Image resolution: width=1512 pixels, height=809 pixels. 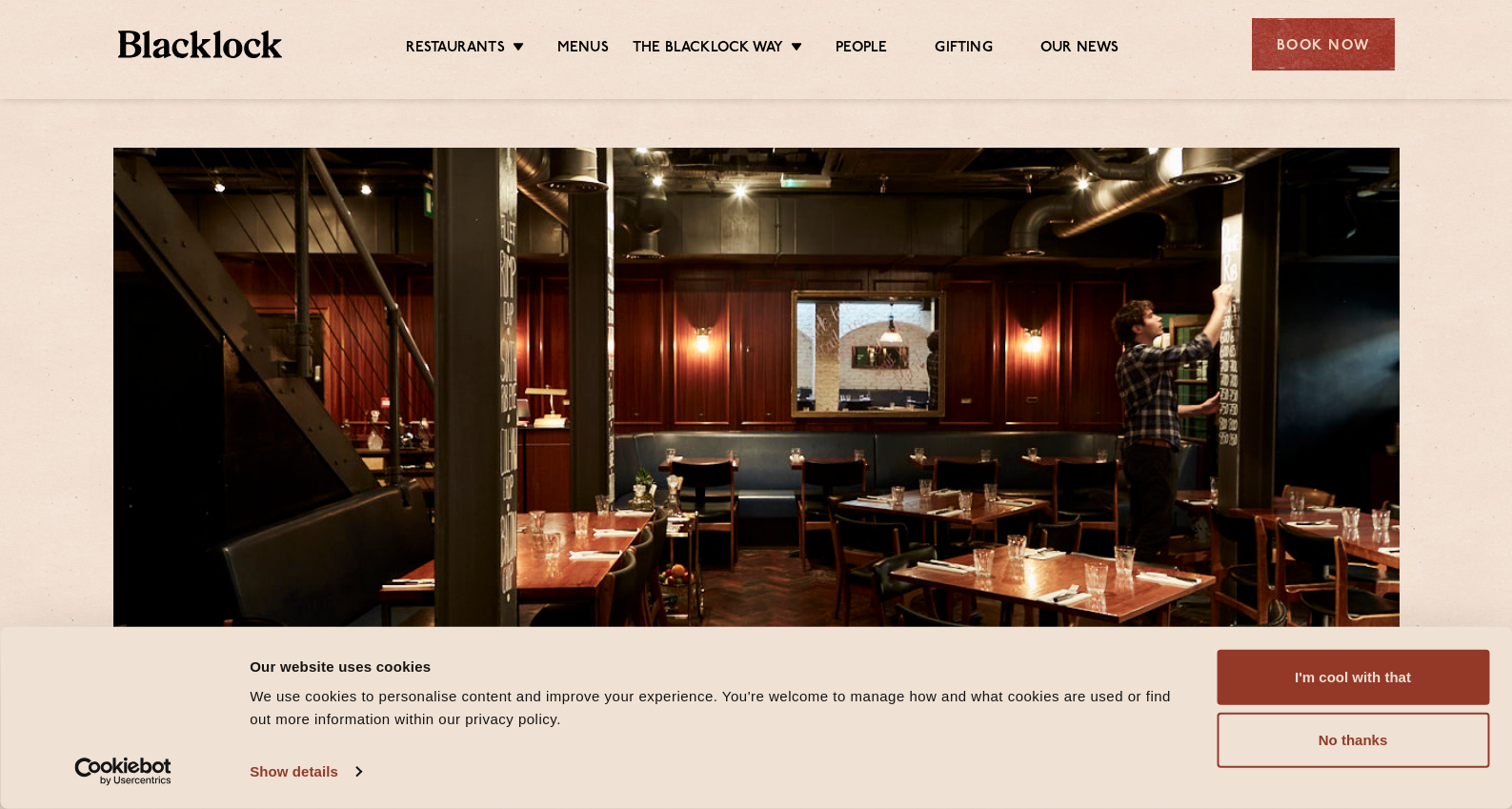 I want to click on button: I'm cool with that, so click(x=1353, y=677).